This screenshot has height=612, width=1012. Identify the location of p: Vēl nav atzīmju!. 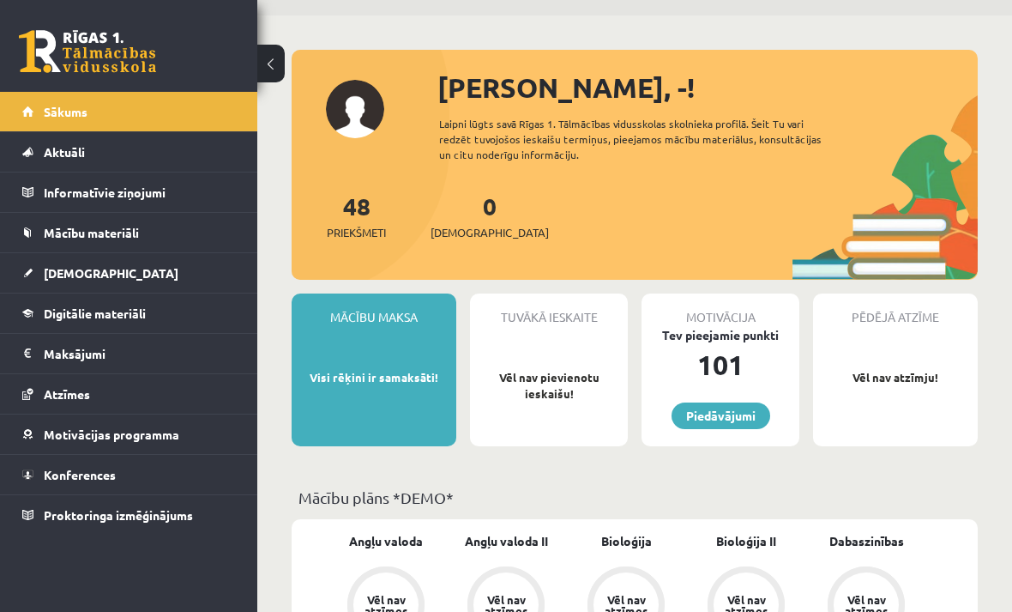
(896, 377).